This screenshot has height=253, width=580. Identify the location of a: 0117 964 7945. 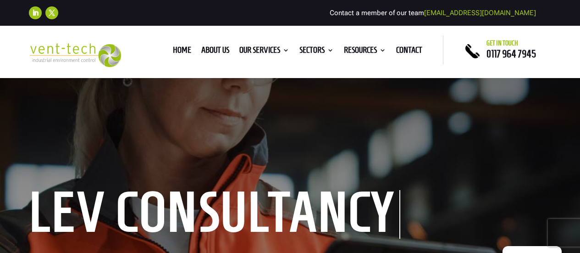
(511, 54).